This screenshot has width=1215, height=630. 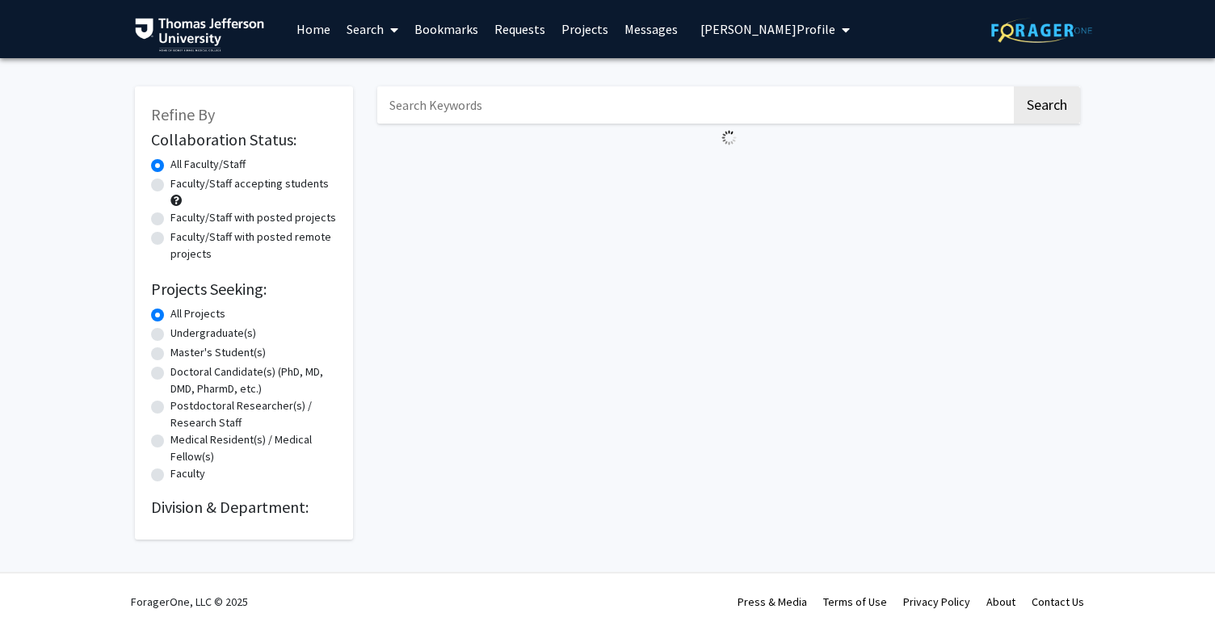 What do you see at coordinates (1001, 602) in the screenshot?
I see `a: About` at bounding box center [1001, 602].